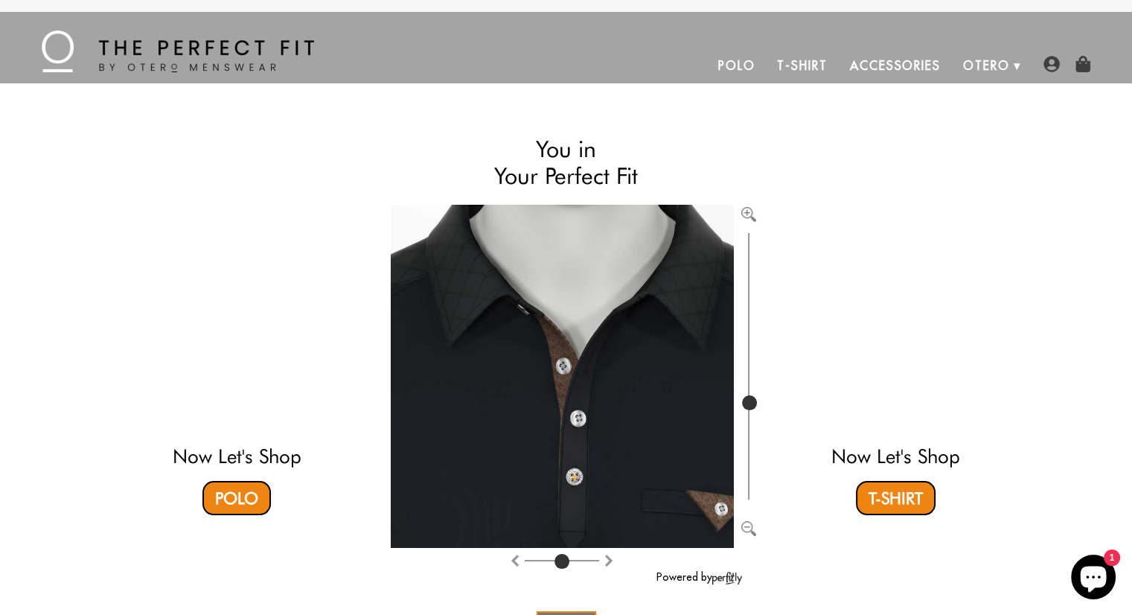 This screenshot has width=1132, height=615. Describe the element at coordinates (178, 51) in the screenshot. I see `img: The Perfect Fit - by Otero Menswear - Logo` at that location.